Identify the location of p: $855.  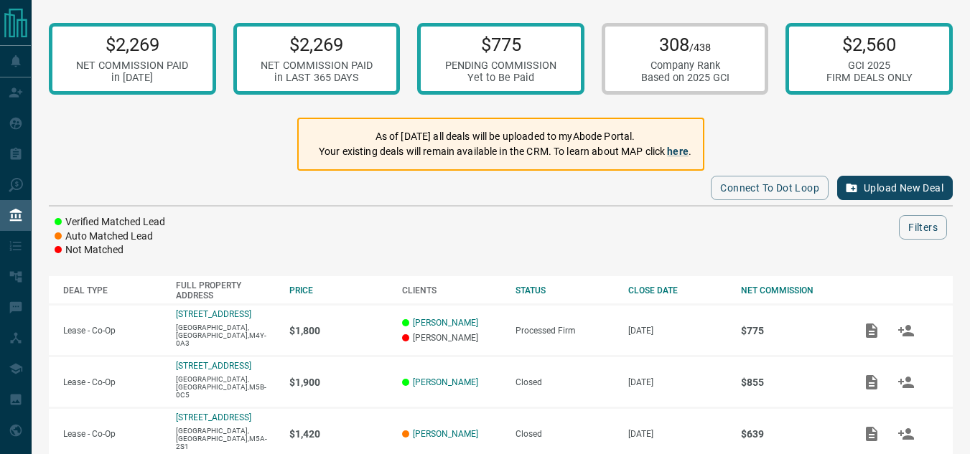
(790, 383).